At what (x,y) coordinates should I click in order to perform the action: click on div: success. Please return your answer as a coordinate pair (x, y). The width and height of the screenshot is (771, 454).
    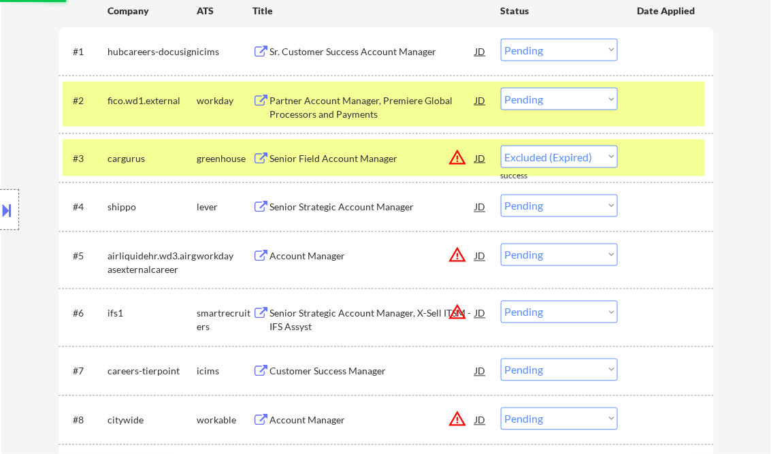
    Looking at the image, I should click on (528, 176).